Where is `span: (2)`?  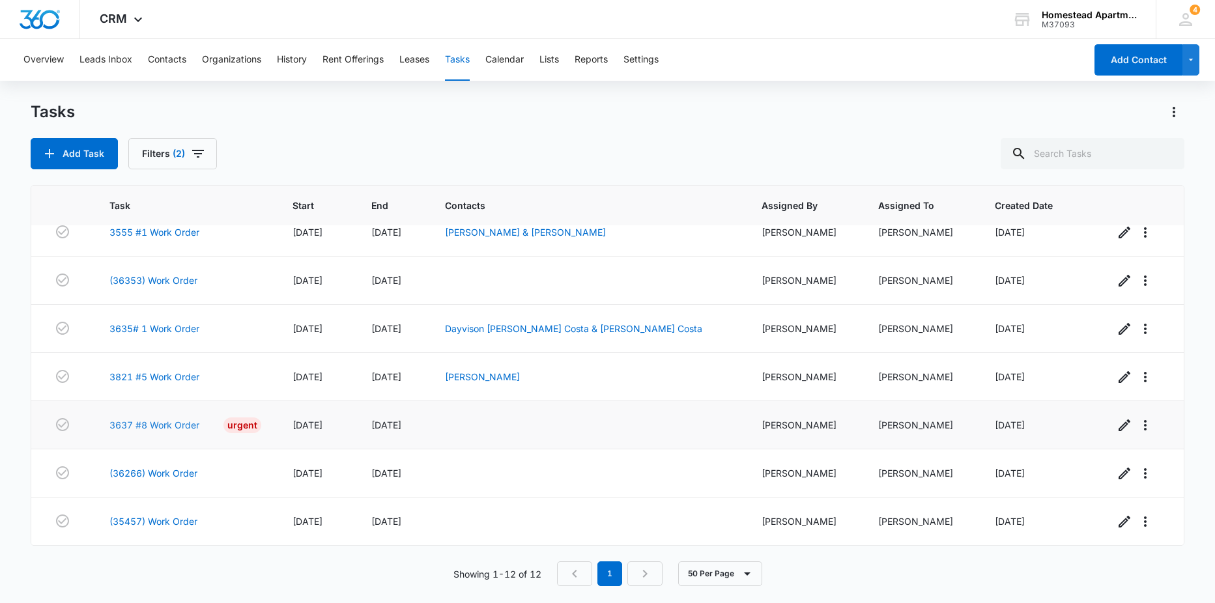
span: (2) is located at coordinates (179, 154).